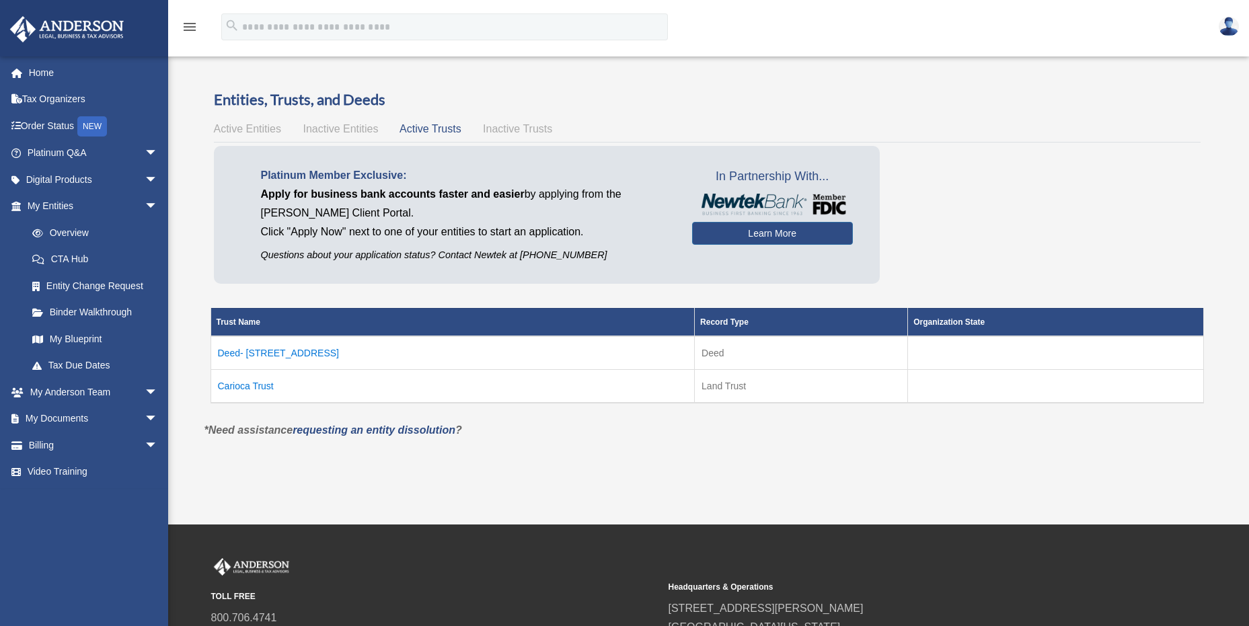 Image resolution: width=1249 pixels, height=626 pixels. Describe the element at coordinates (94, 445) in the screenshot. I see `a: Billingarrow_drop_down` at that location.